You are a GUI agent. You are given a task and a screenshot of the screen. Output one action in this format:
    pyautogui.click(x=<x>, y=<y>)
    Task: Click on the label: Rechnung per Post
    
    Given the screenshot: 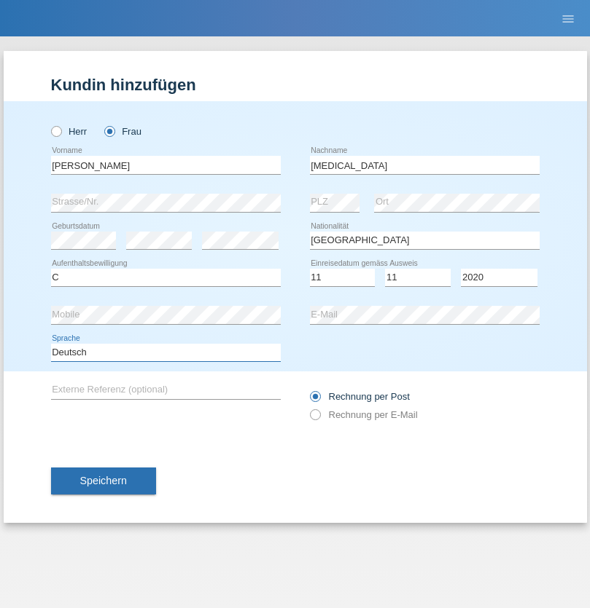 What is the action you would take?
    pyautogui.click(x=359, y=396)
    